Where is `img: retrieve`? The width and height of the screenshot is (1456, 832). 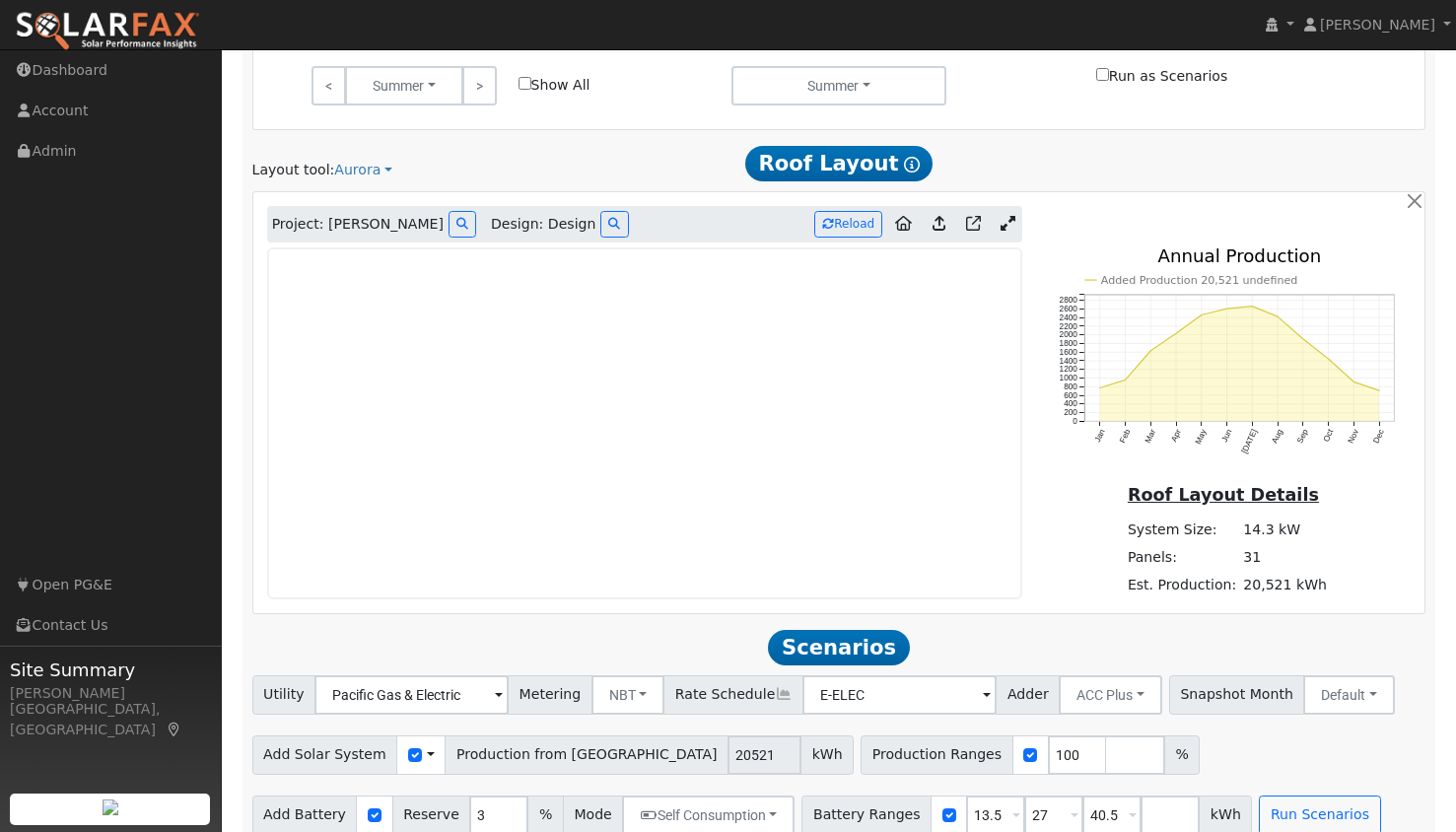 img: retrieve is located at coordinates (111, 807).